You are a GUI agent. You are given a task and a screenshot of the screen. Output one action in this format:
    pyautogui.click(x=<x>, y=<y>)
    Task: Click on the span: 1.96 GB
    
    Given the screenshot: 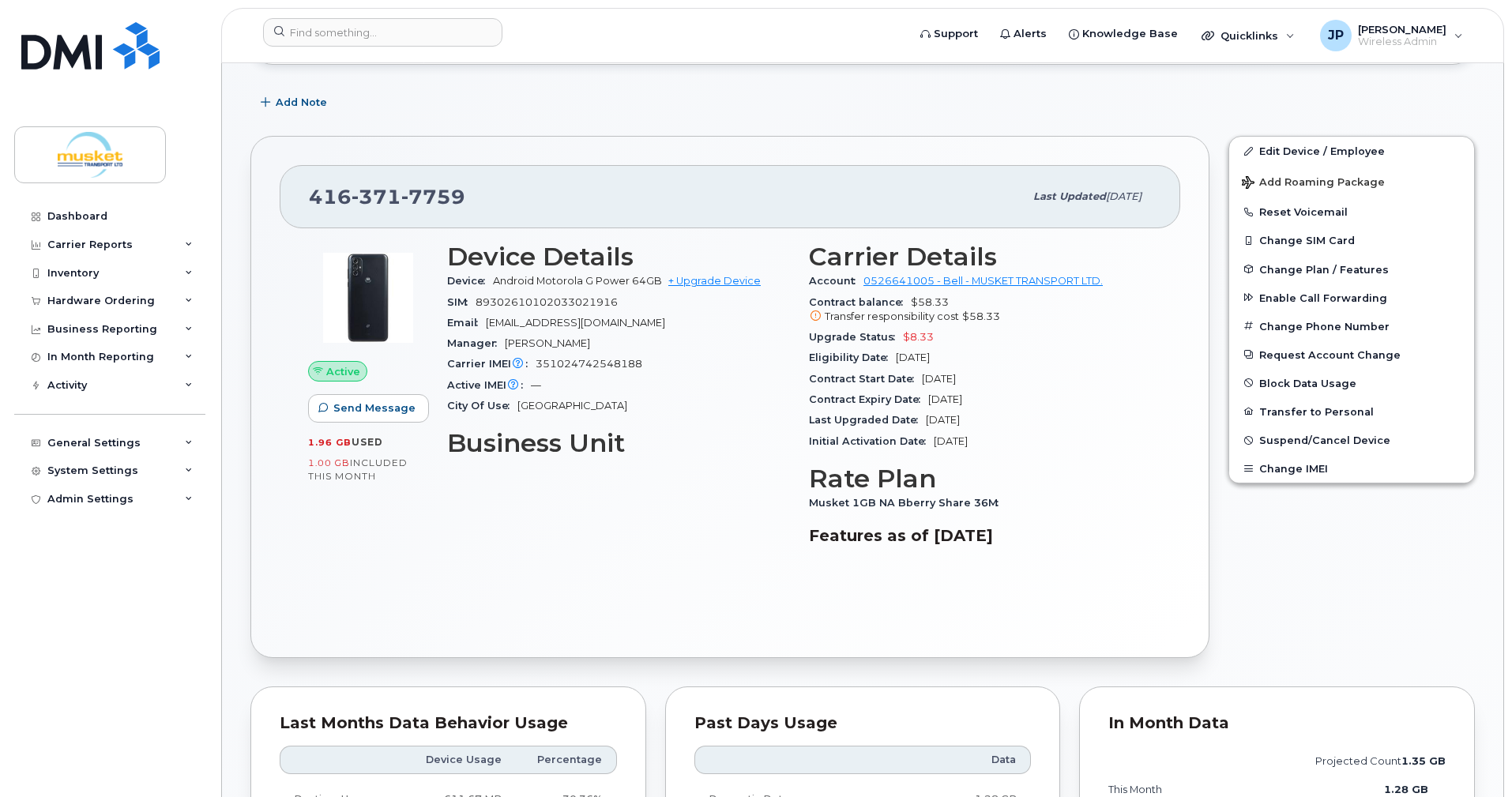 What is the action you would take?
    pyautogui.click(x=329, y=442)
    